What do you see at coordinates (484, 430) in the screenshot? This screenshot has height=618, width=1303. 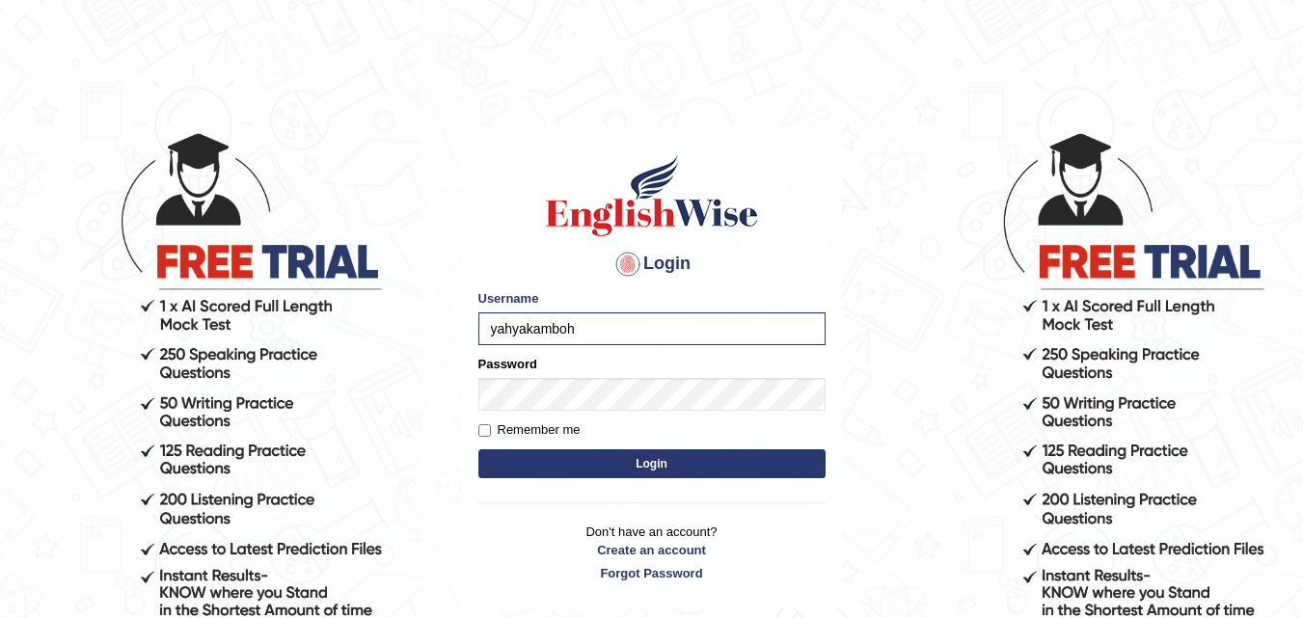 I see `input: Remember me` at bounding box center [484, 430].